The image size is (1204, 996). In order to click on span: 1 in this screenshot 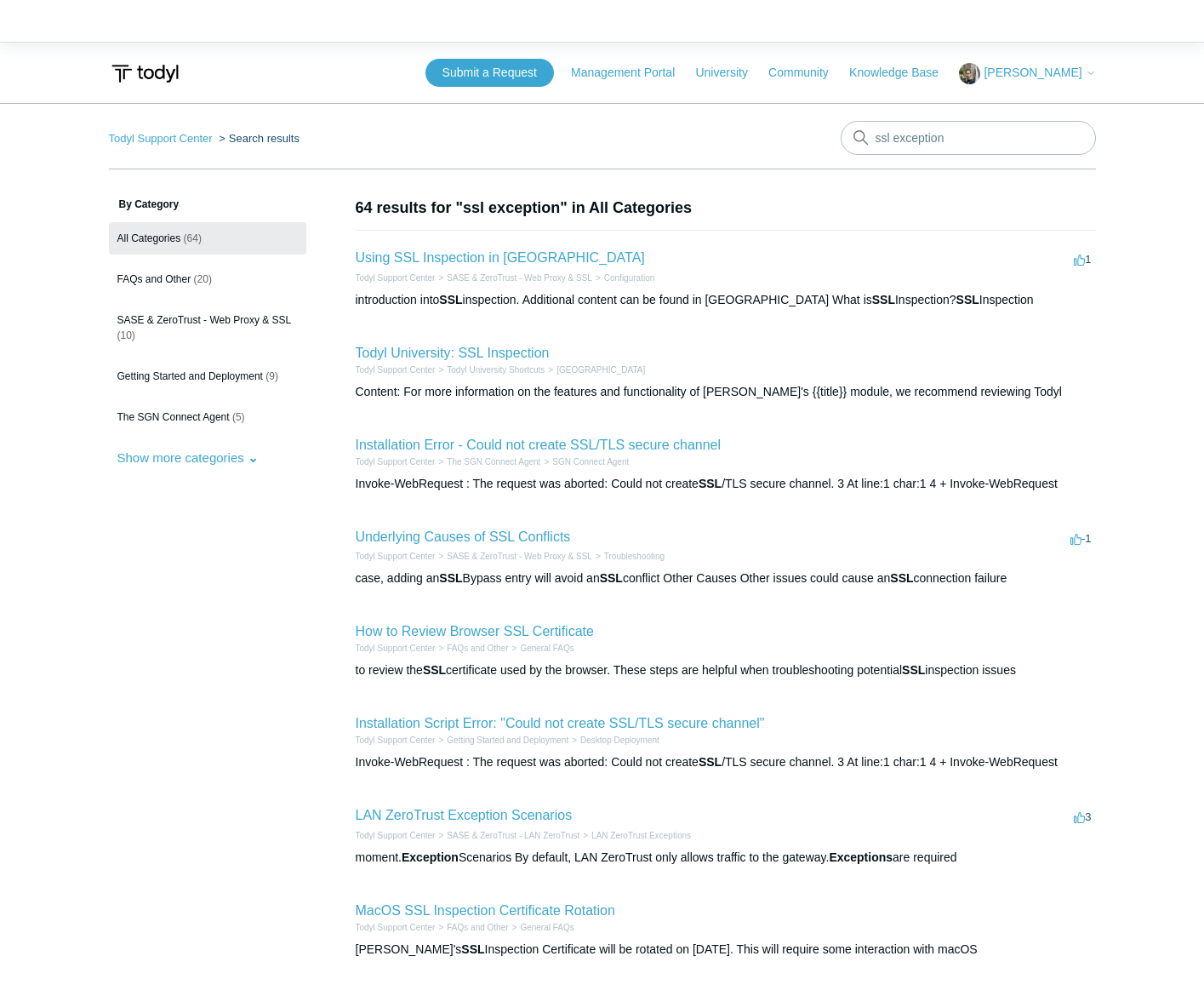, I will do `click(1082, 259)`.